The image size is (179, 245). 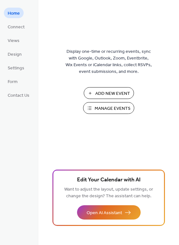 I want to click on span: Settings, so click(x=16, y=68).